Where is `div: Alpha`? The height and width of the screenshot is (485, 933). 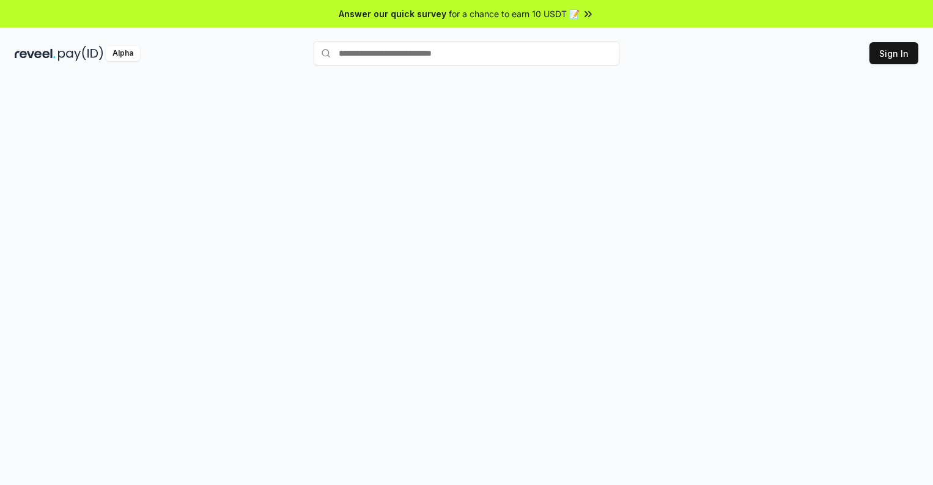 div: Alpha is located at coordinates (123, 53).